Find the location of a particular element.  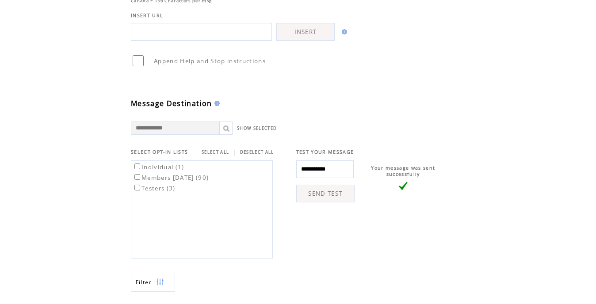

a: DESELECT ALL is located at coordinates (257, 152).